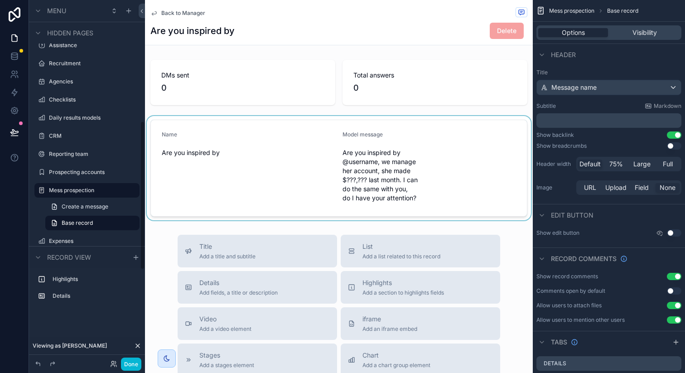 This screenshot has height=373, width=685. Describe the element at coordinates (94, 279) in the screenshot. I see `label: Highlights` at that location.